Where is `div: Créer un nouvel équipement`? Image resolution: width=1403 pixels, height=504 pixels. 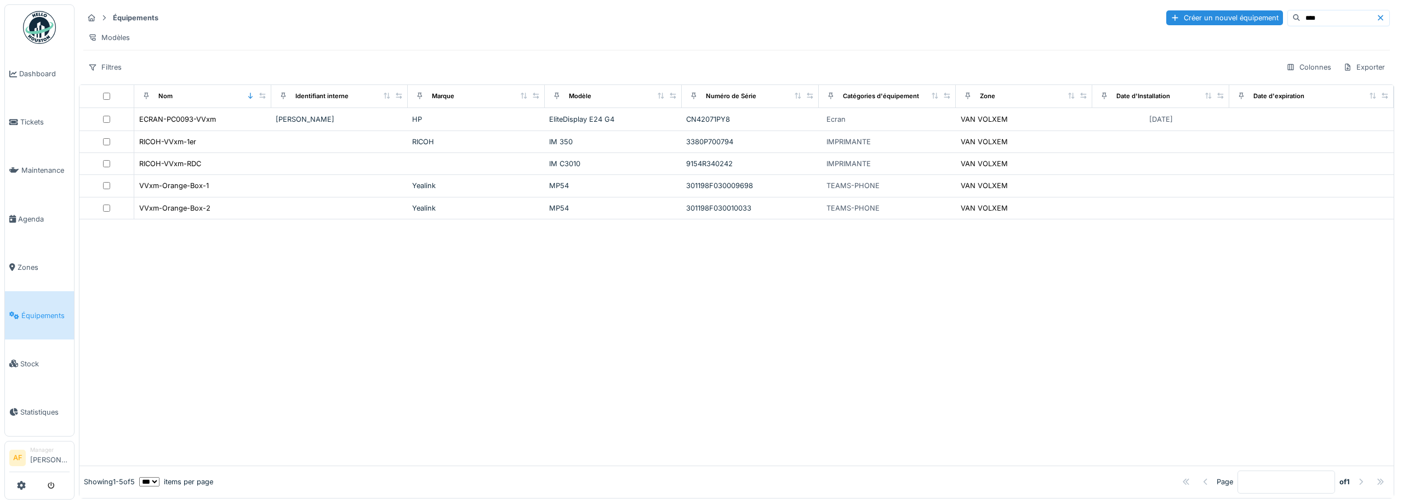 div: Créer un nouvel équipement is located at coordinates (1224, 18).